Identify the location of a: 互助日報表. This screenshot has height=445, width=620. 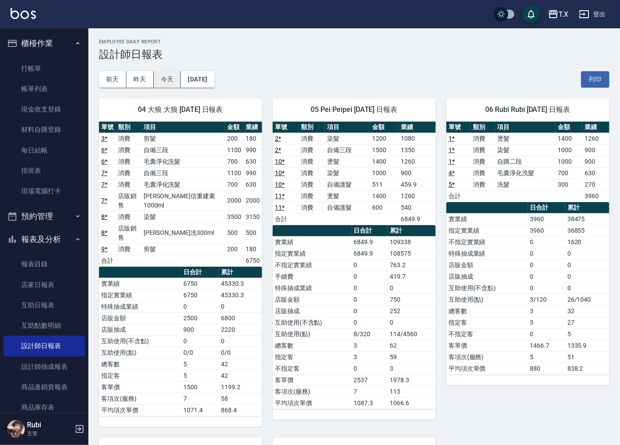
(44, 305).